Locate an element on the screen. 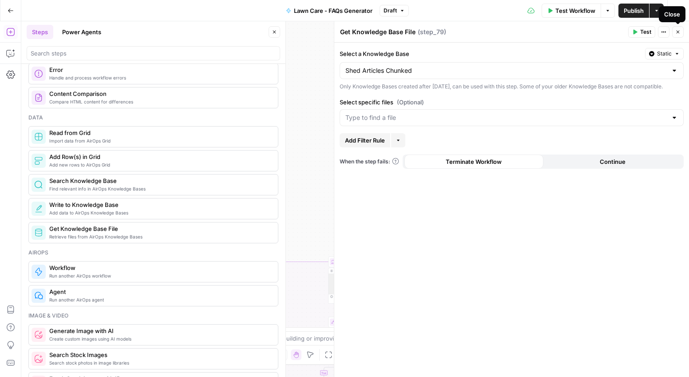 This screenshot has width=689, height=377. span: Add Row(s) in Grid is located at coordinates (160, 157).